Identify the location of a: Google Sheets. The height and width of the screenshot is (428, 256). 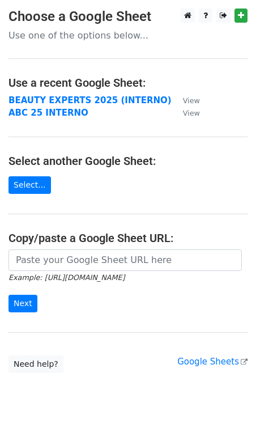
(213, 362).